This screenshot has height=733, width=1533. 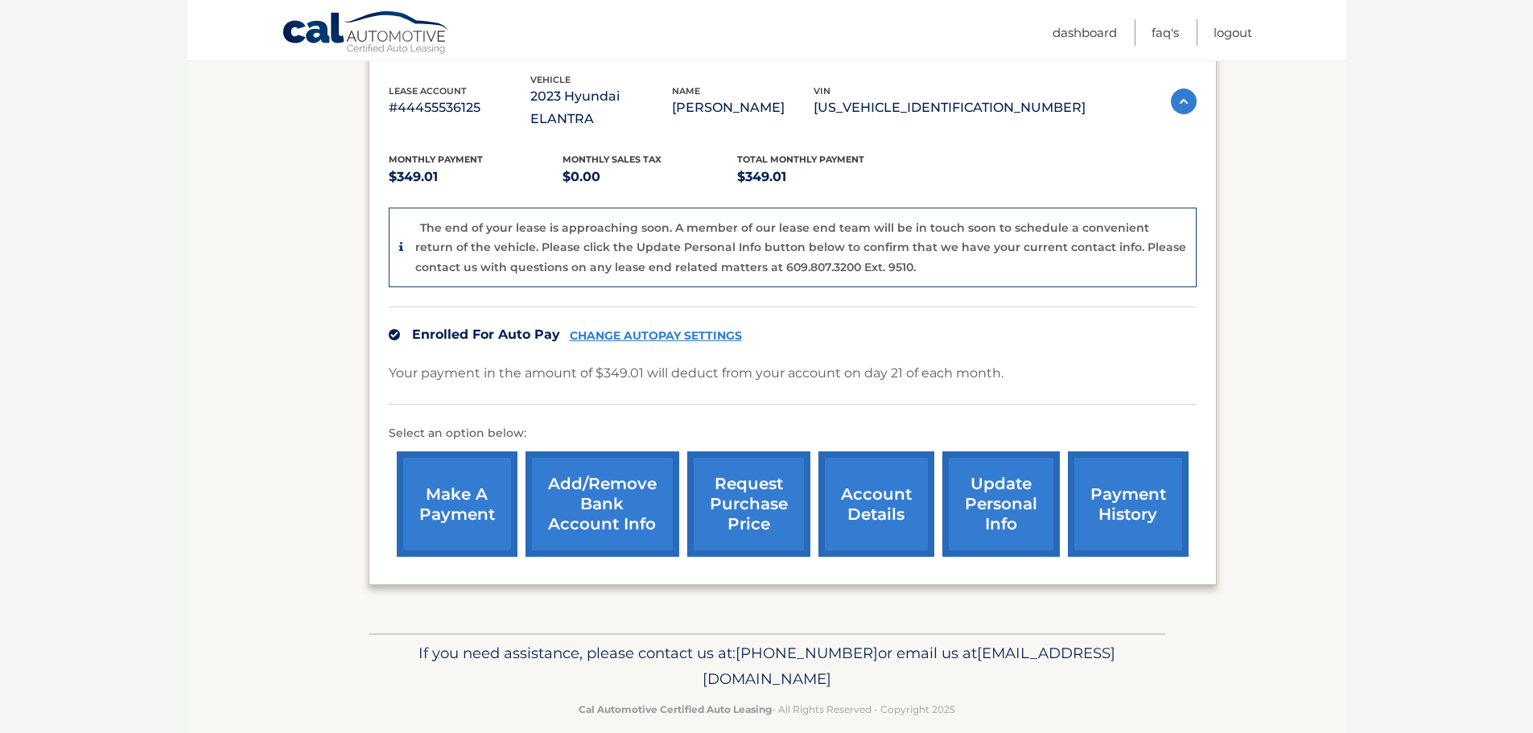 What do you see at coordinates (1233, 32) in the screenshot?
I see `a: Logout` at bounding box center [1233, 32].